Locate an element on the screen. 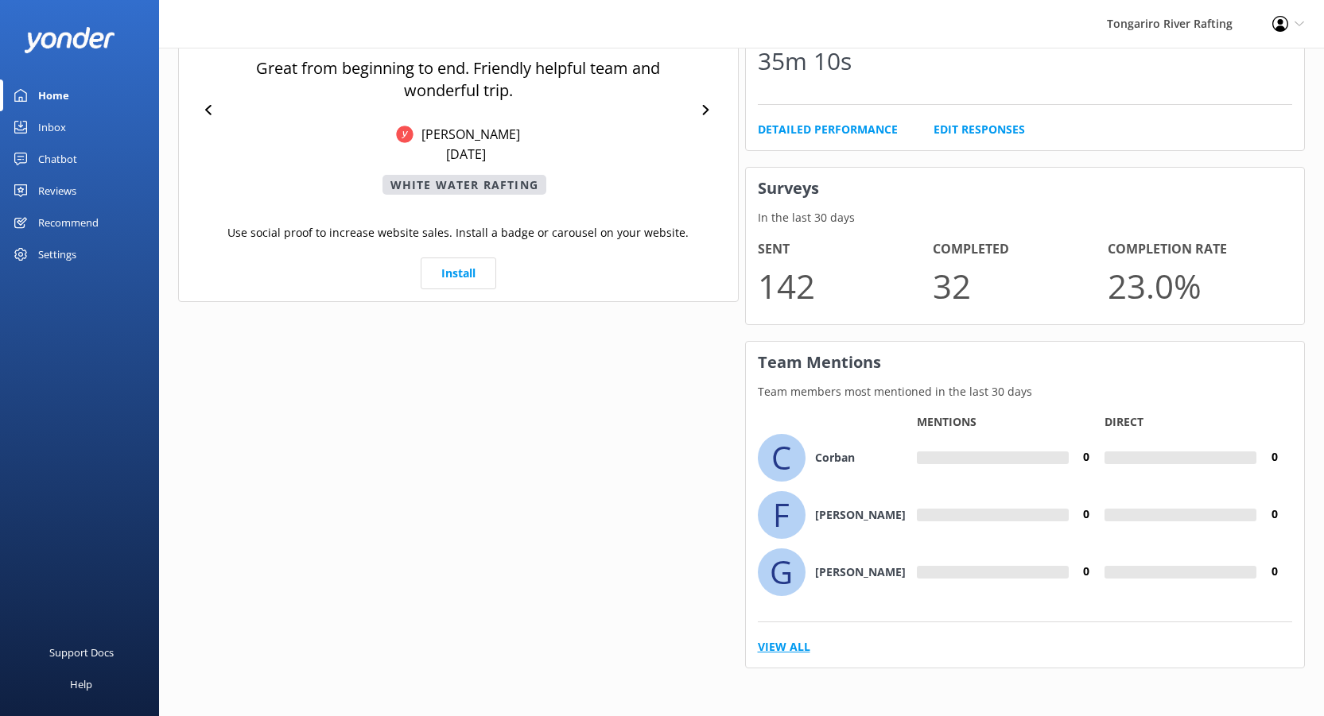 The image size is (1324, 716). h4: Corban is located at coordinates (835, 458).